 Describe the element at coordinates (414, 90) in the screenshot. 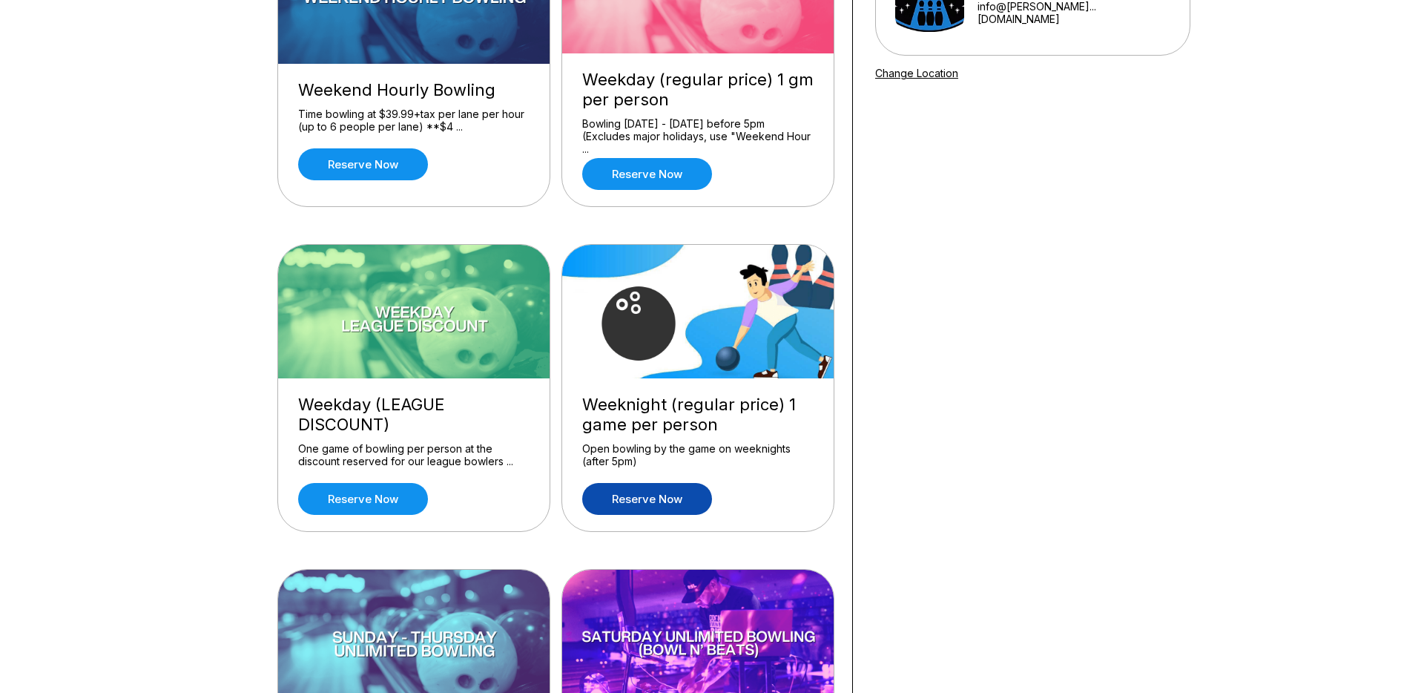

I see `div: Weekend Hourly Bowling` at that location.